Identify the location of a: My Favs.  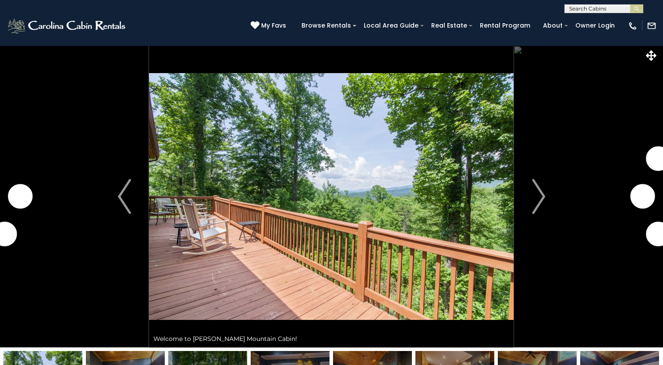
(269, 26).